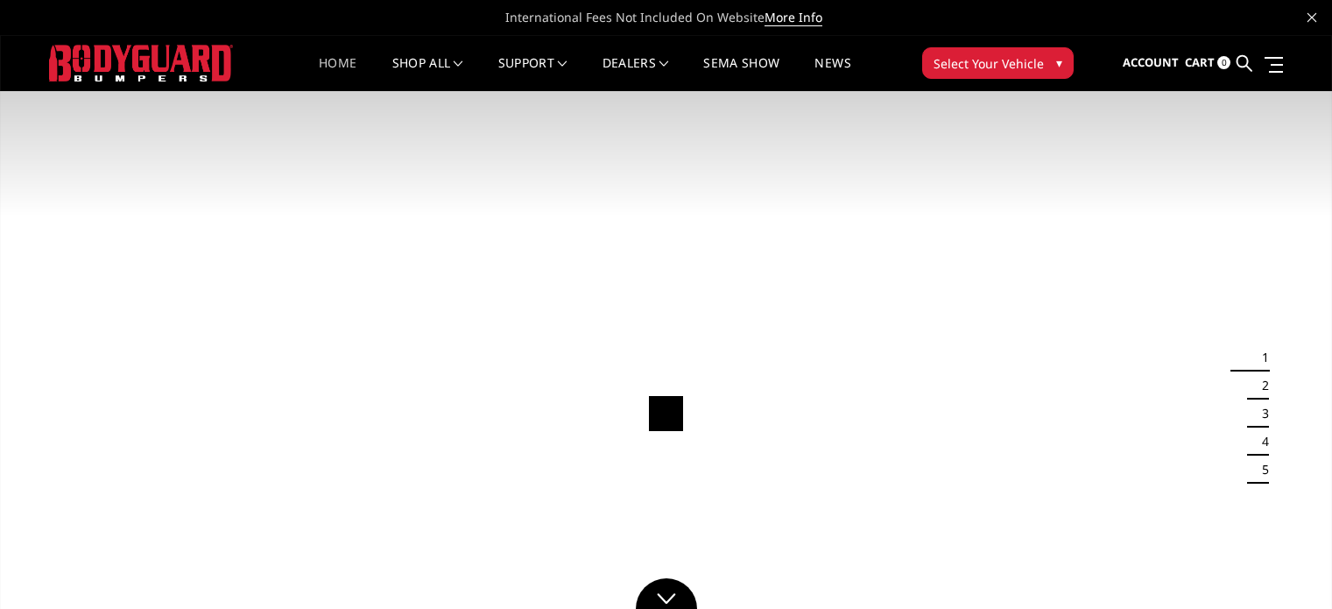 The height and width of the screenshot is (609, 1332). I want to click on a: Account, so click(1151, 63).